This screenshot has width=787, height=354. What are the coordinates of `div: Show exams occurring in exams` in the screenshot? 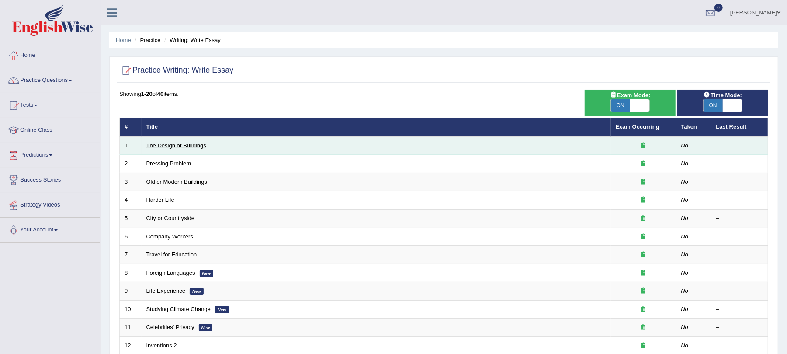 It's located at (630, 103).